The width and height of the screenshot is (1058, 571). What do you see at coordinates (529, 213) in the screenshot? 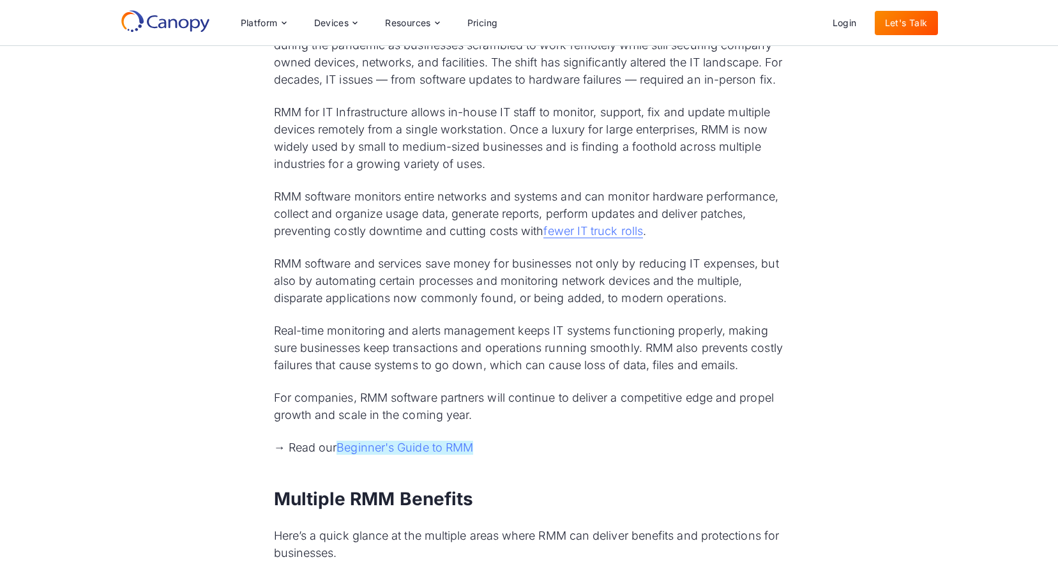
I see `p: RMM software monitors entire networks and systems and can monitor hardware performance, collect a...` at bounding box center [529, 213].